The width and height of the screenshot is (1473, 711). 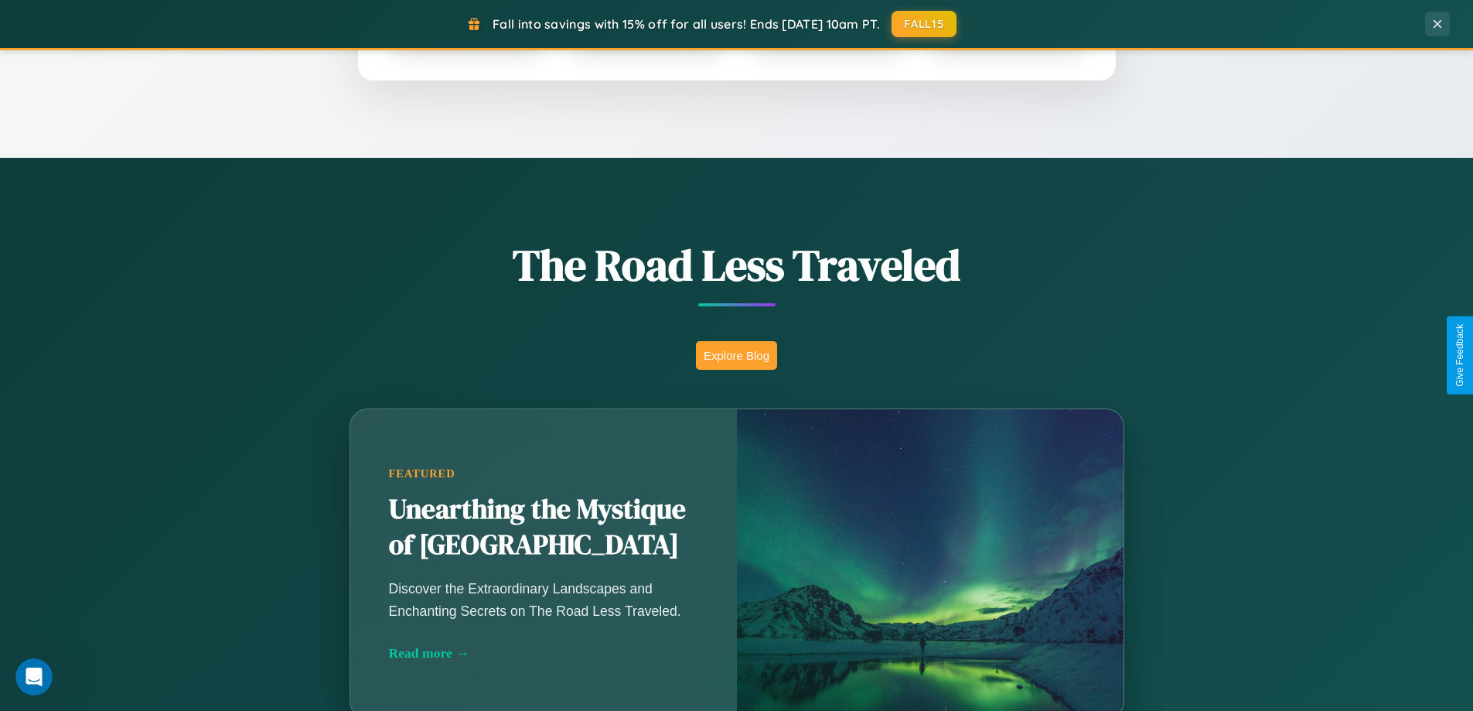 What do you see at coordinates (737, 264) in the screenshot?
I see `h1: The Road Less Traveled` at bounding box center [737, 264].